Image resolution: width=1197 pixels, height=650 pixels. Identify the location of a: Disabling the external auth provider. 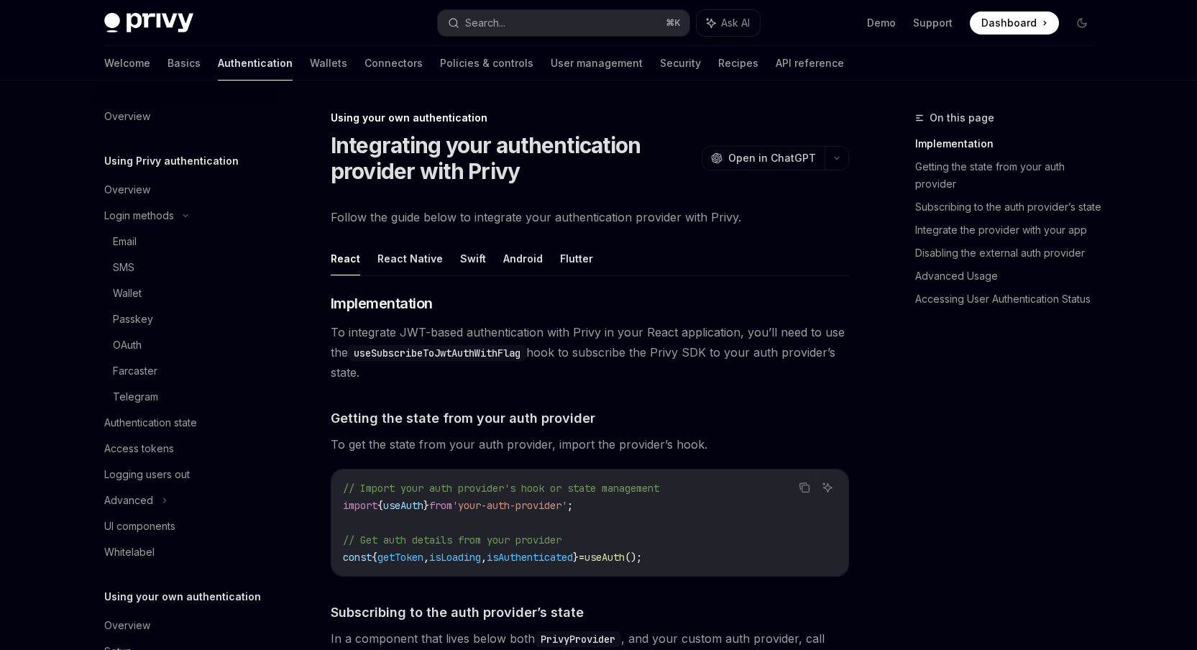
(1010, 253).